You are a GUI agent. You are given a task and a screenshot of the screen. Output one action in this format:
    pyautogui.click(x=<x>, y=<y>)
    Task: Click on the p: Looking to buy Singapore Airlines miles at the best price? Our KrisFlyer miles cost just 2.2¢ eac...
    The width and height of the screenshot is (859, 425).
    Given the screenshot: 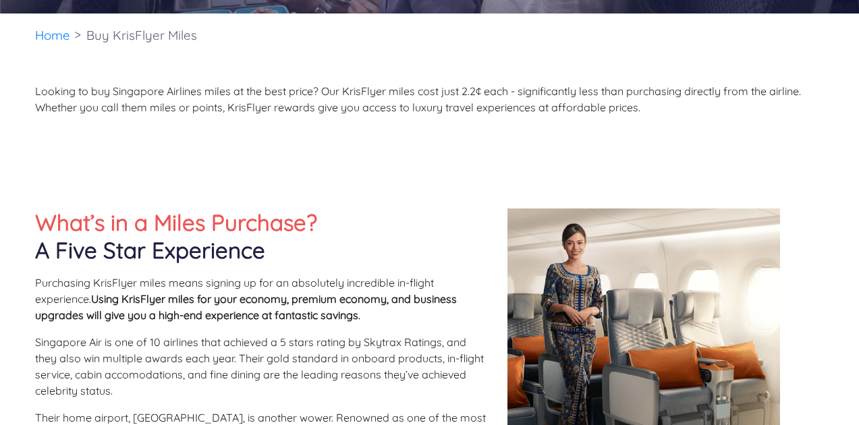 What is the action you would take?
    pyautogui.click(x=430, y=99)
    